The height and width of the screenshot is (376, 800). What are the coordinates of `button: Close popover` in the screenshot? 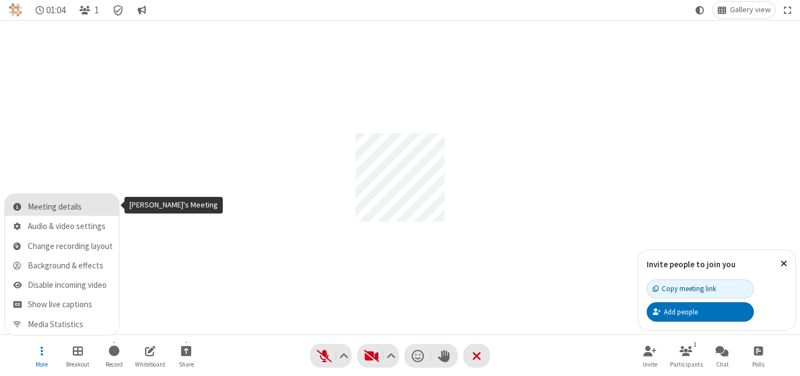 It's located at (783, 264).